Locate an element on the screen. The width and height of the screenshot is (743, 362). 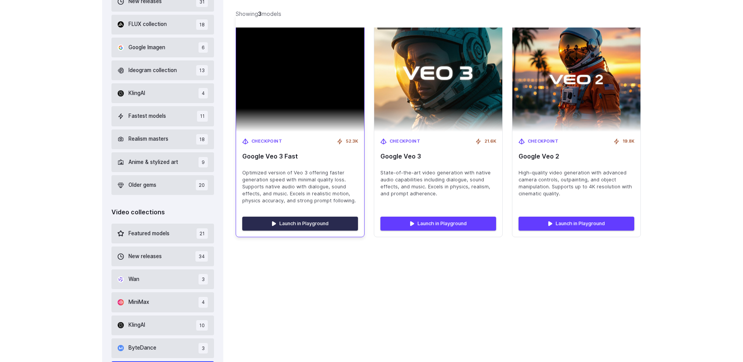
span: 6 is located at coordinates (203, 47).